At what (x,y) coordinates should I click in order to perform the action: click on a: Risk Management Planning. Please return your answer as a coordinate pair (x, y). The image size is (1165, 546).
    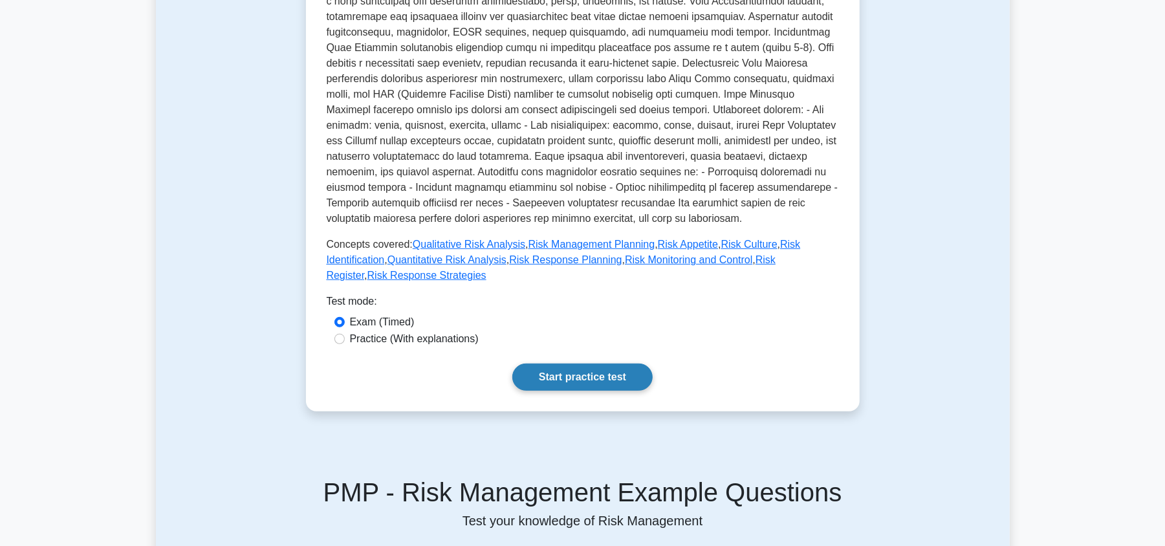
    Looking at the image, I should click on (592, 244).